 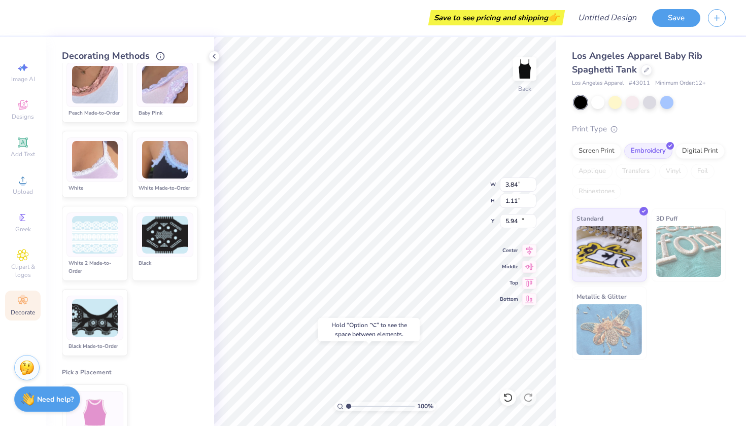 I want to click on span: Designs, so click(x=23, y=117).